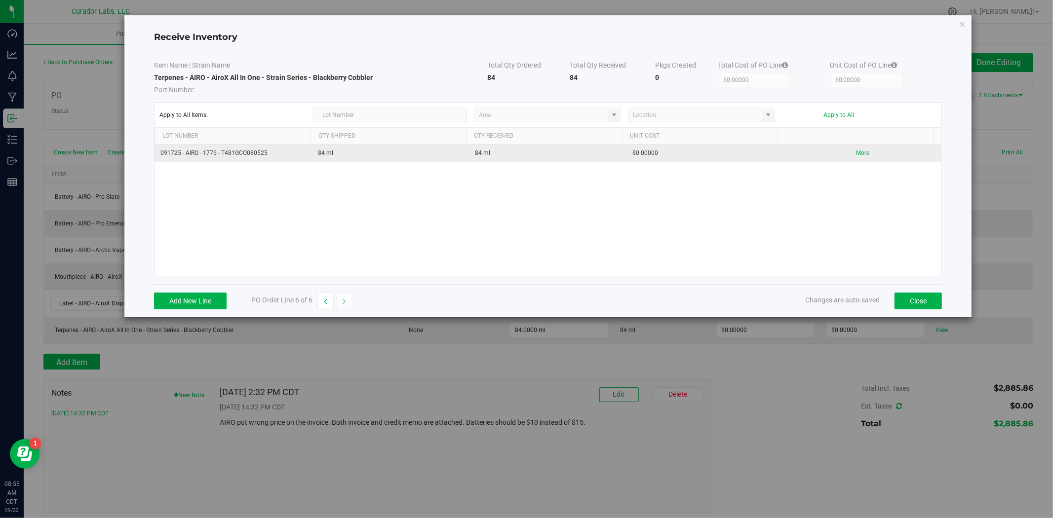 This screenshot has height=518, width=1053. What do you see at coordinates (863, 153) in the screenshot?
I see `button: More` at bounding box center [863, 153].